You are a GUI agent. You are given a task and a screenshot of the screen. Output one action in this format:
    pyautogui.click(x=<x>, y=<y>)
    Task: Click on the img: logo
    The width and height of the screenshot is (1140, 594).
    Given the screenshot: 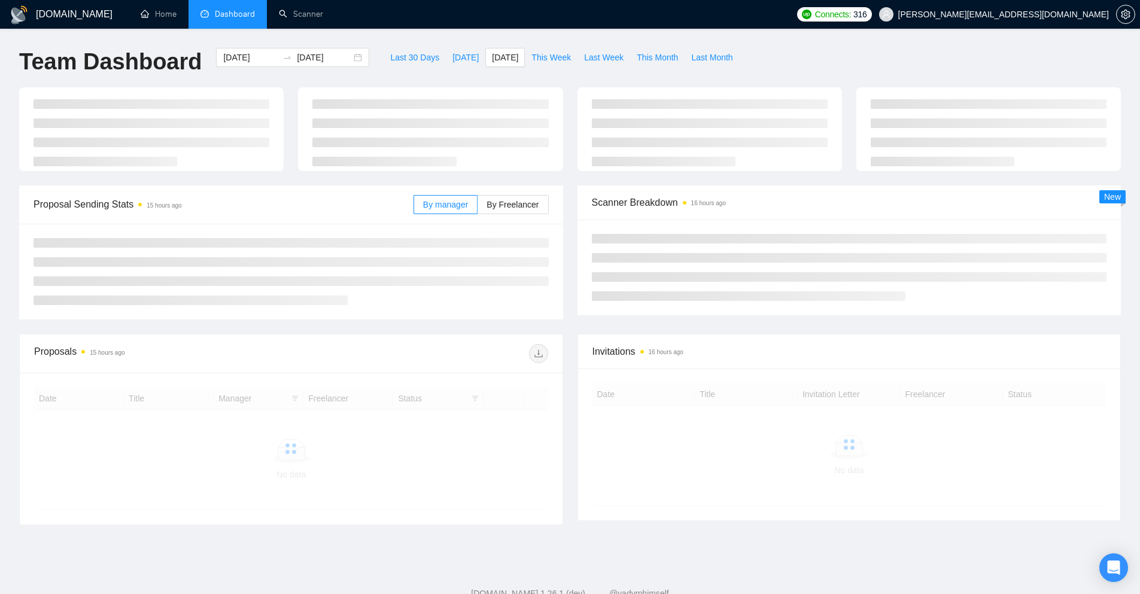 What is the action you would take?
    pyautogui.click(x=19, y=15)
    